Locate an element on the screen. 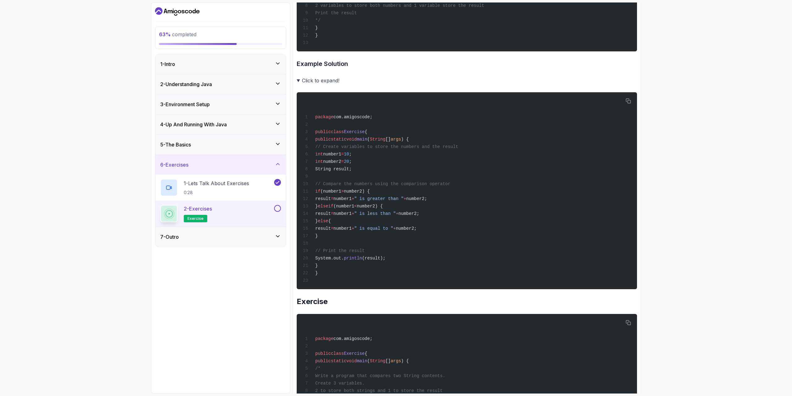 Image resolution: width=792 pixels, height=396 pixels. button: 2-Understanding Java is located at coordinates (221, 84).